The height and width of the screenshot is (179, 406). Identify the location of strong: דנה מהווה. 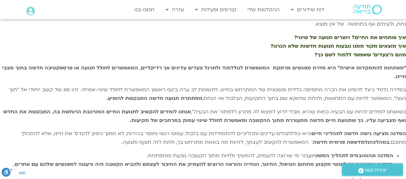
(374, 156).